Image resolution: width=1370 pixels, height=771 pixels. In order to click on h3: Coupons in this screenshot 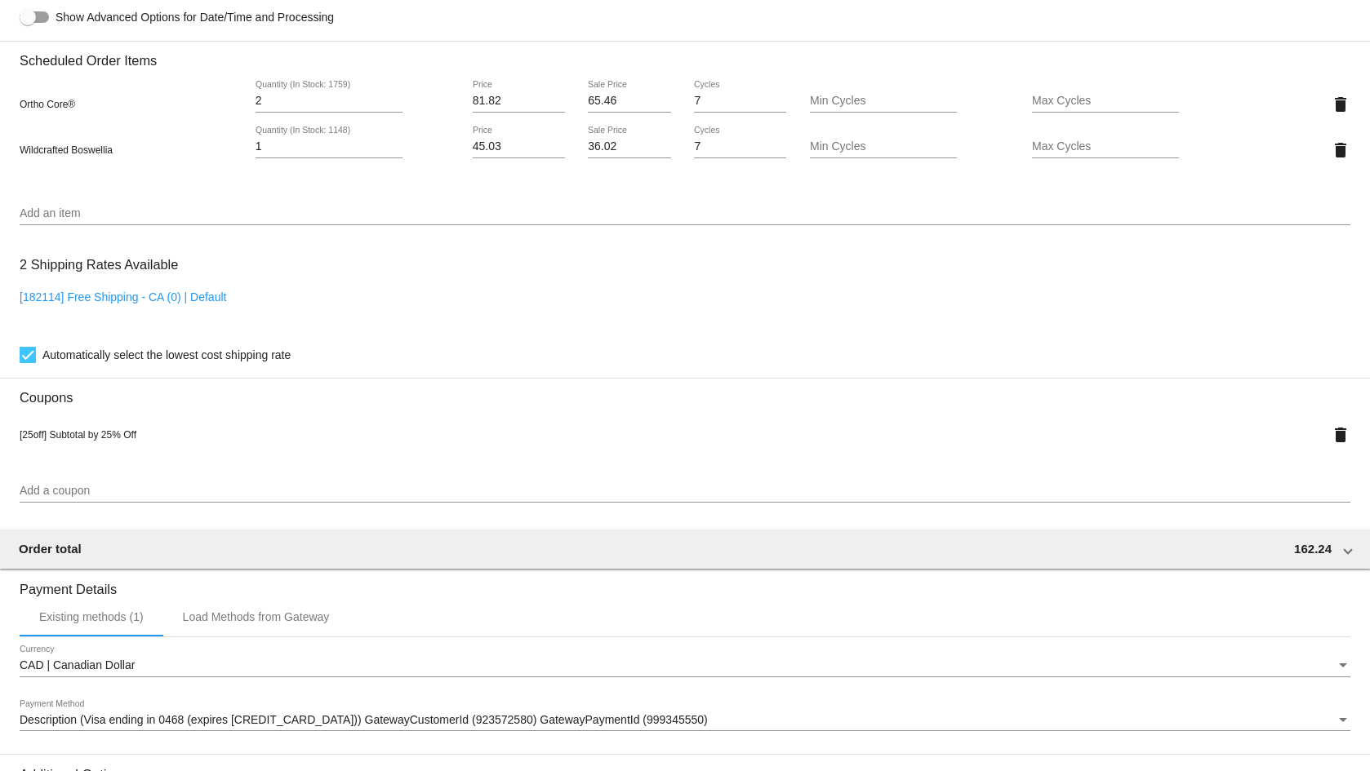, I will do `click(685, 392)`.